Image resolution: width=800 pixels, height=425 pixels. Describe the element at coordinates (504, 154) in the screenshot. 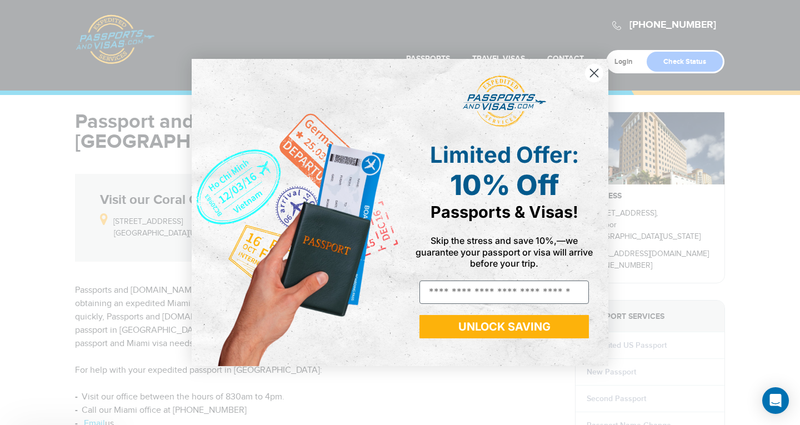

I see `span: Limited Offer:` at that location.